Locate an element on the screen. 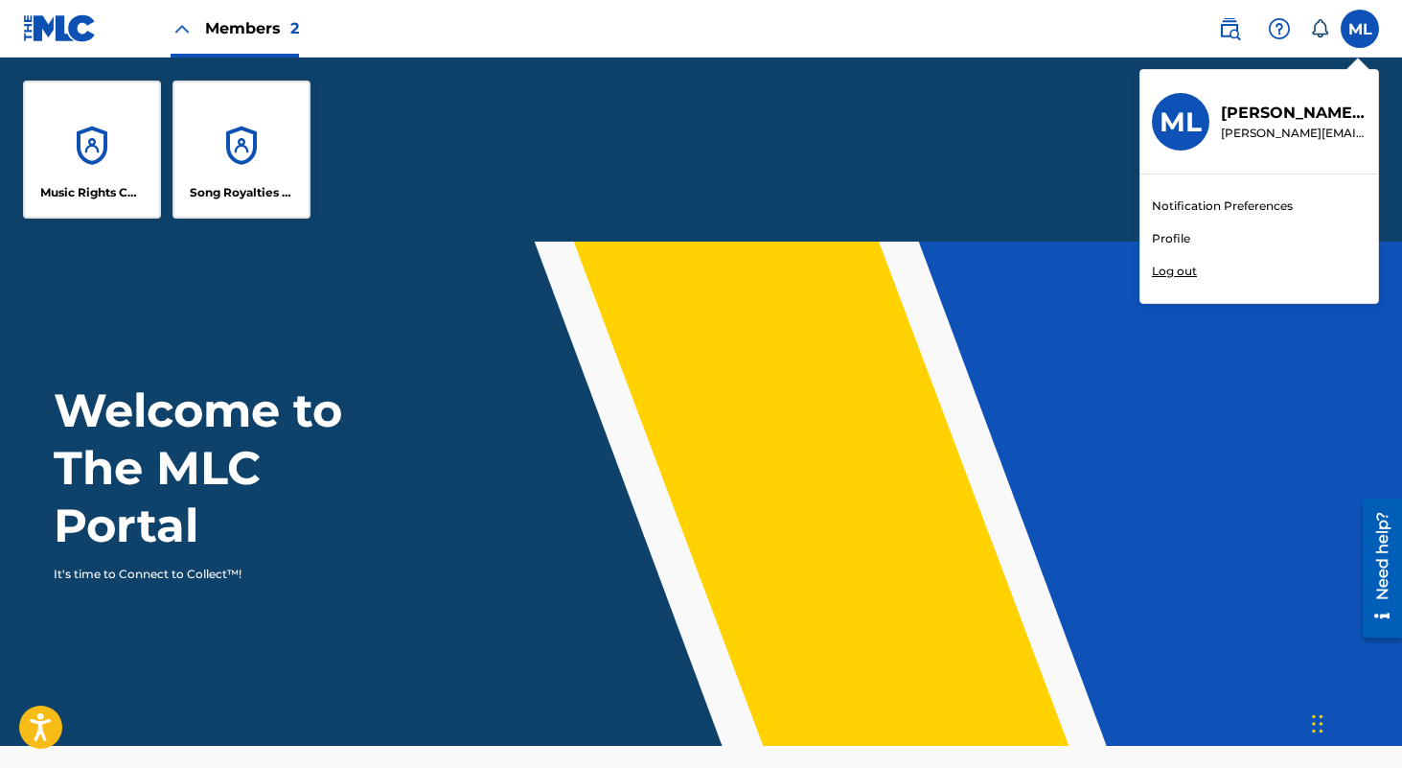 This screenshot has height=768, width=1402. img: Close is located at coordinates (182, 29).